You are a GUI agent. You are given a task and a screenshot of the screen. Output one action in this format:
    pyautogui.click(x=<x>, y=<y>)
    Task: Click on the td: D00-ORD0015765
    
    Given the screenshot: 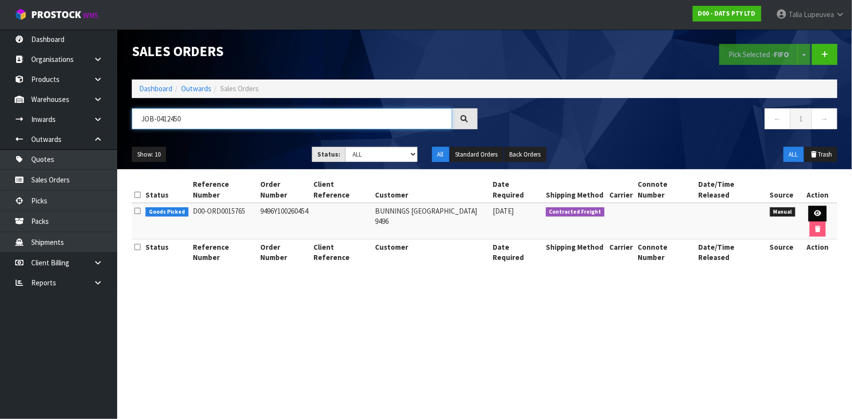 What is the action you would take?
    pyautogui.click(x=224, y=221)
    